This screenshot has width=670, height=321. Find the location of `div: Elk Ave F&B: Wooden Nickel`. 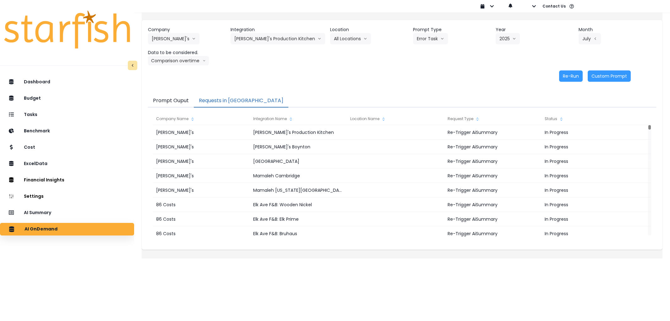

div: Elk Ave F&B: Wooden Nickel is located at coordinates (298, 204).